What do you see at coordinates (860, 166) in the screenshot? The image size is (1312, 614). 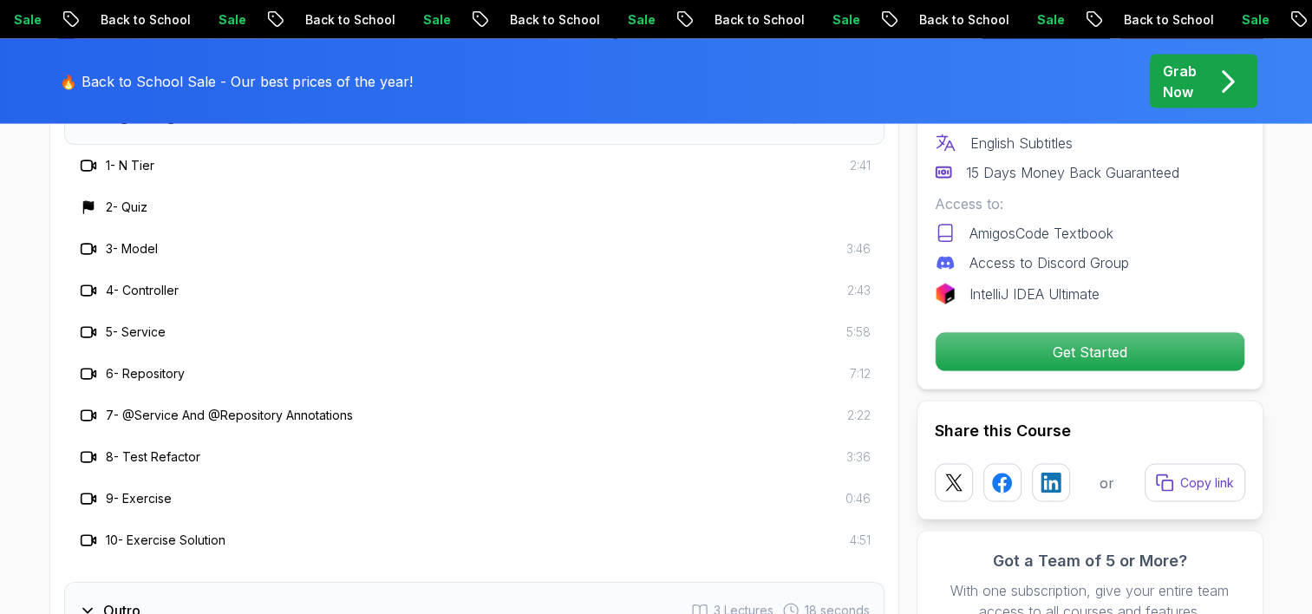 I see `span: 2:41` at bounding box center [860, 166].